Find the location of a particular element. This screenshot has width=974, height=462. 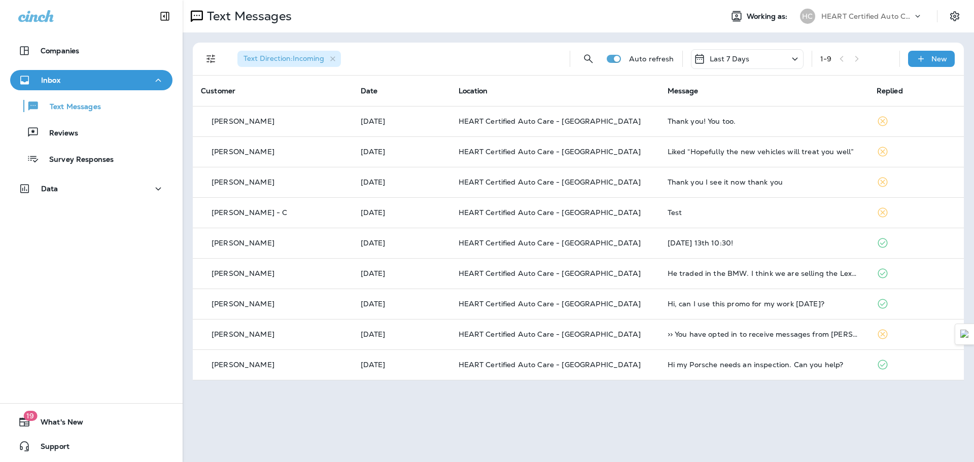

p: Companies is located at coordinates (60, 51).